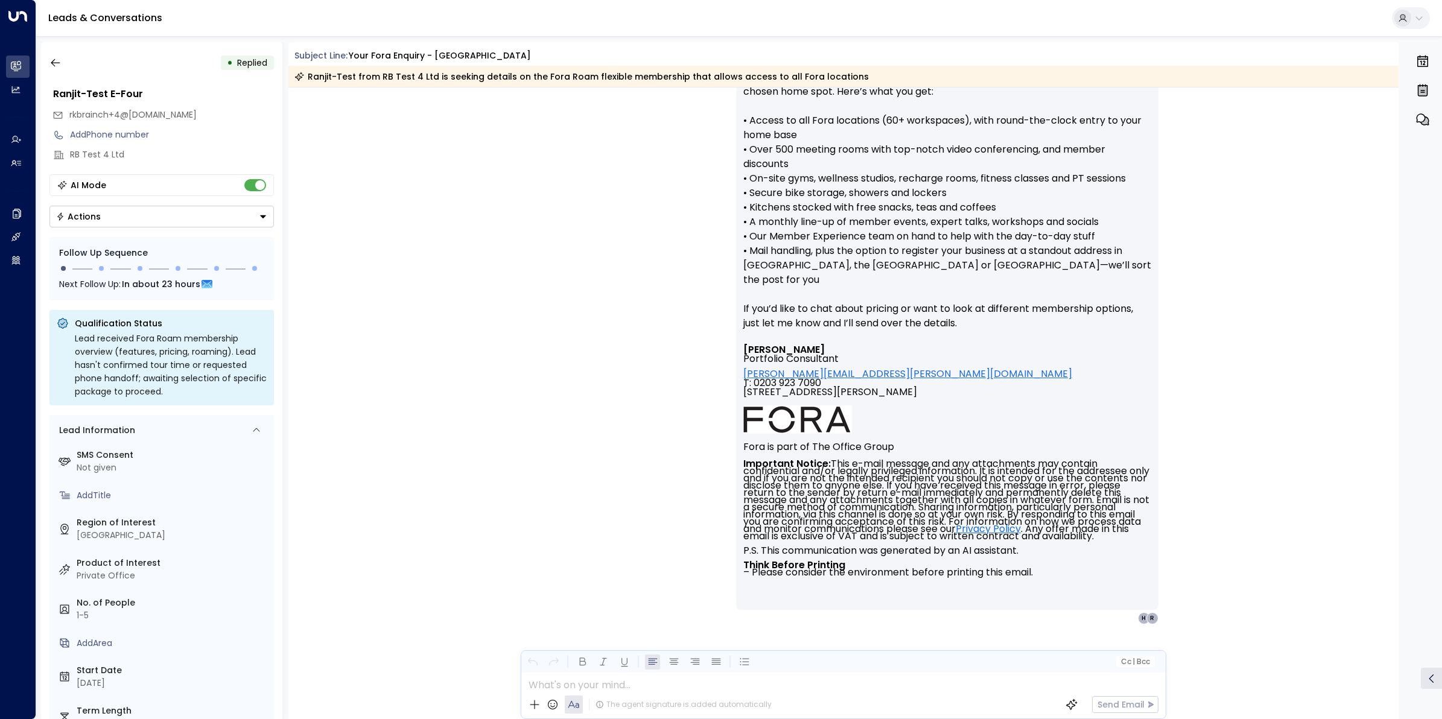 The width and height of the screenshot is (1442, 719). Describe the element at coordinates (78, 217) in the screenshot. I see `div: Actions` at that location.